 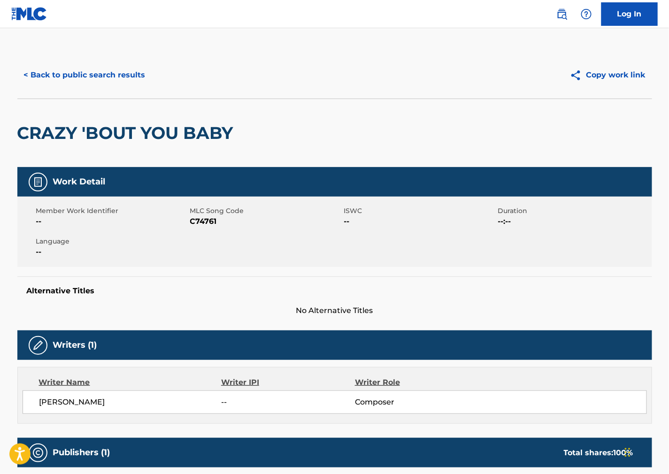 What do you see at coordinates (38, 453) in the screenshot?
I see `img: Publishers` at bounding box center [38, 453].